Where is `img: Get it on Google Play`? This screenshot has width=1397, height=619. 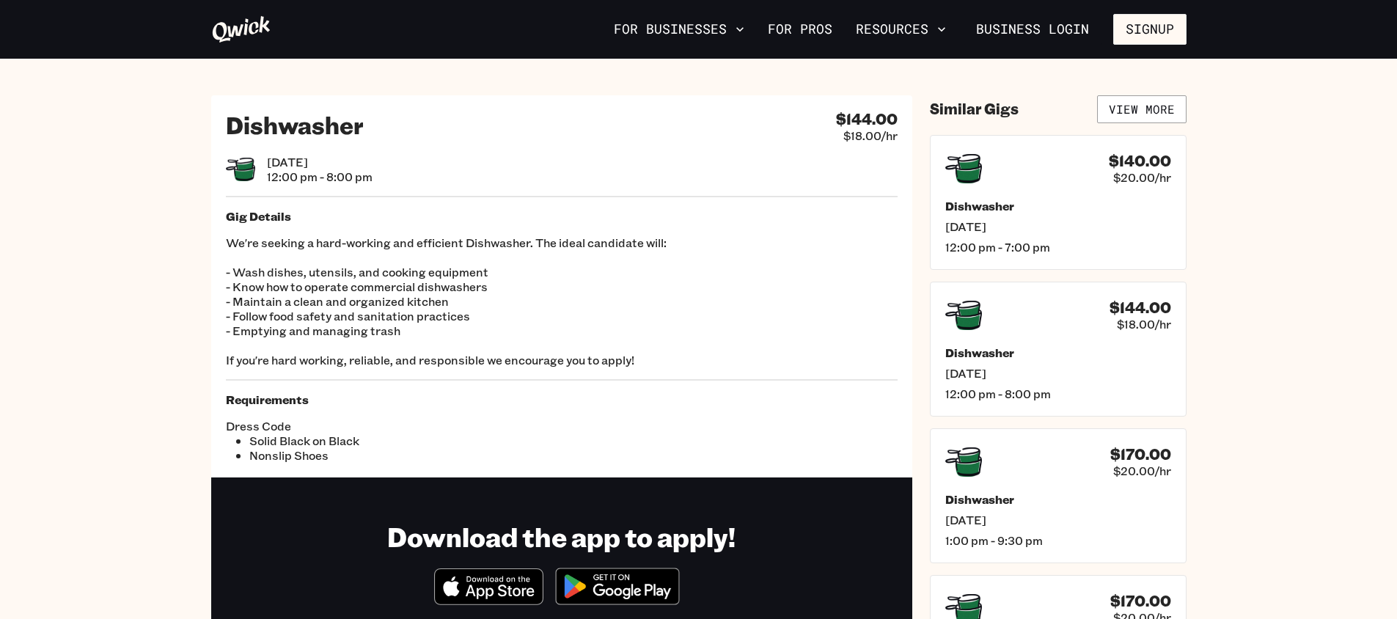
img: Get it on Google Play is located at coordinates (617, 586).